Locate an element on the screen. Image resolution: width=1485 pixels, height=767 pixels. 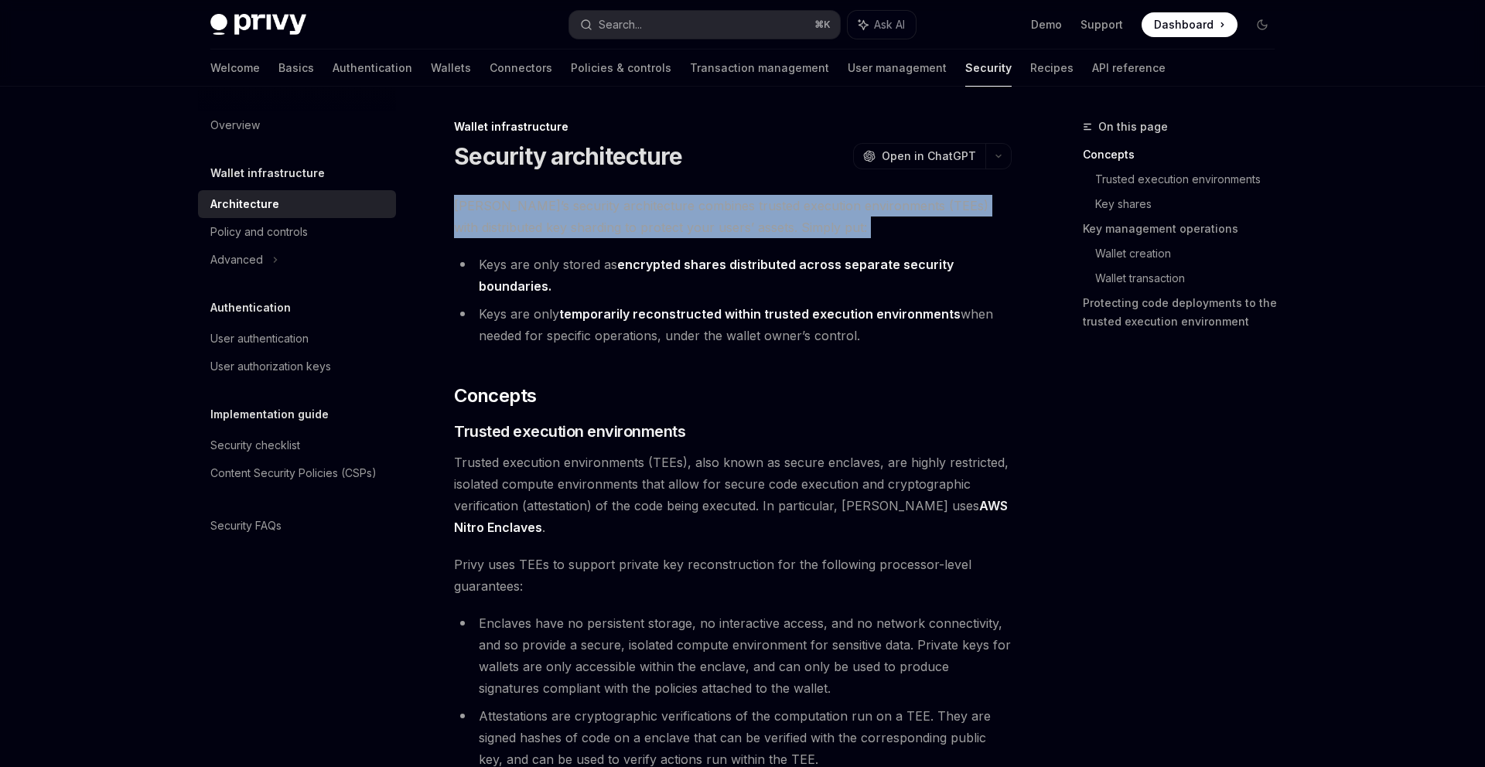
div: Wallet infrastructure is located at coordinates (732, 127).